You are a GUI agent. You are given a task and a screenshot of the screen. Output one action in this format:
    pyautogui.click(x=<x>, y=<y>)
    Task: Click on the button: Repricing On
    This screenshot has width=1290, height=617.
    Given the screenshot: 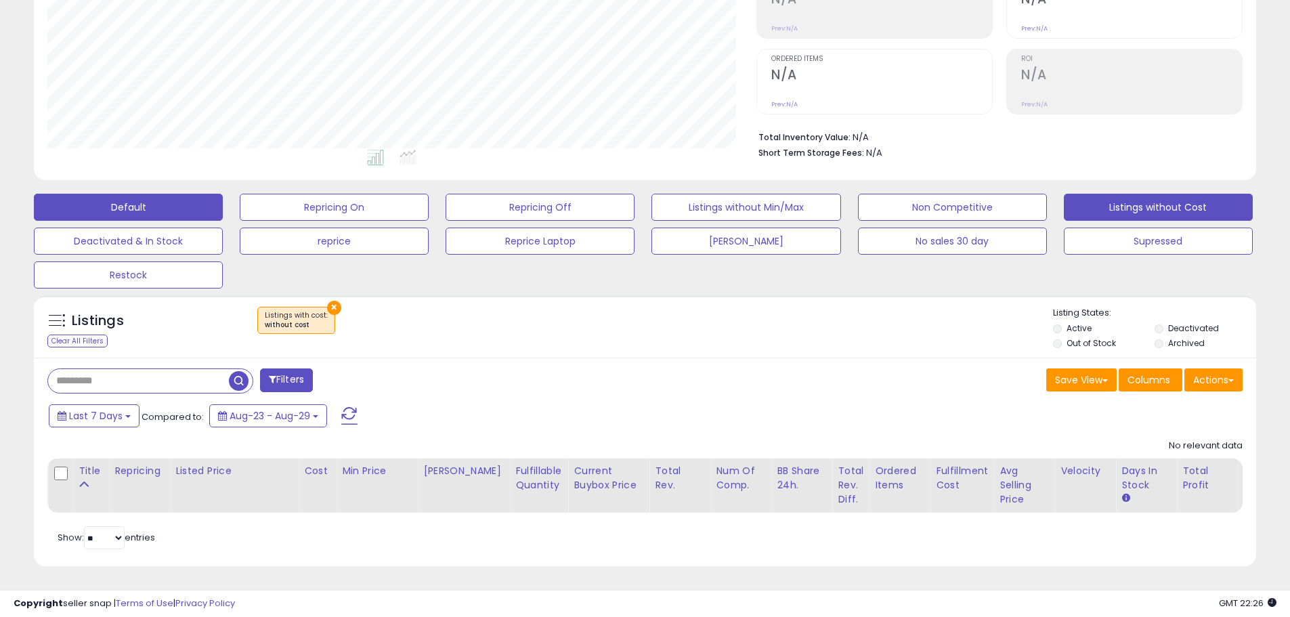 What is the action you would take?
    pyautogui.click(x=334, y=207)
    